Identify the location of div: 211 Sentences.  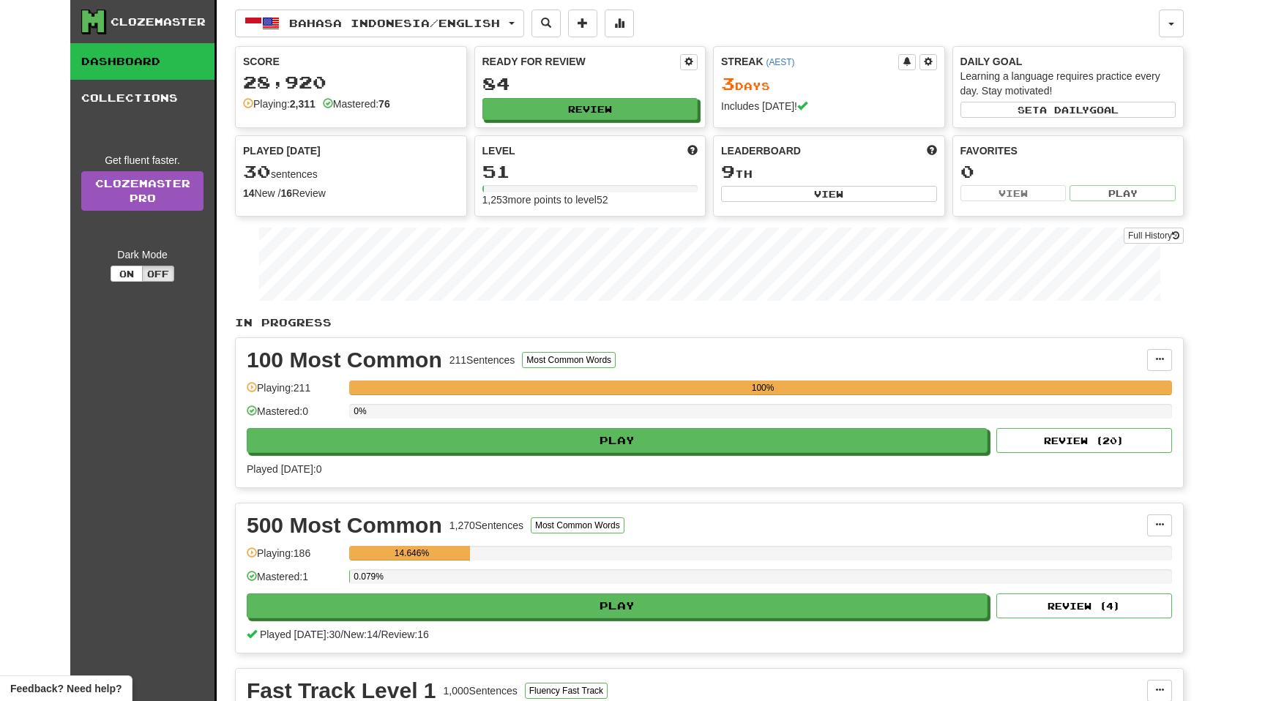
(482, 360).